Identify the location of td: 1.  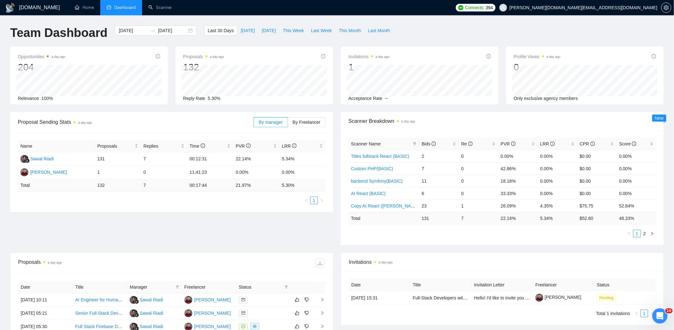
(478, 206).